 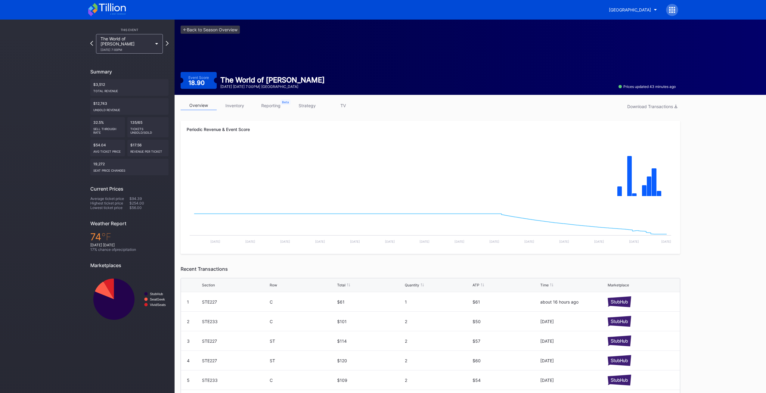 I want to click on div: Highest ticket price, so click(x=110, y=203).